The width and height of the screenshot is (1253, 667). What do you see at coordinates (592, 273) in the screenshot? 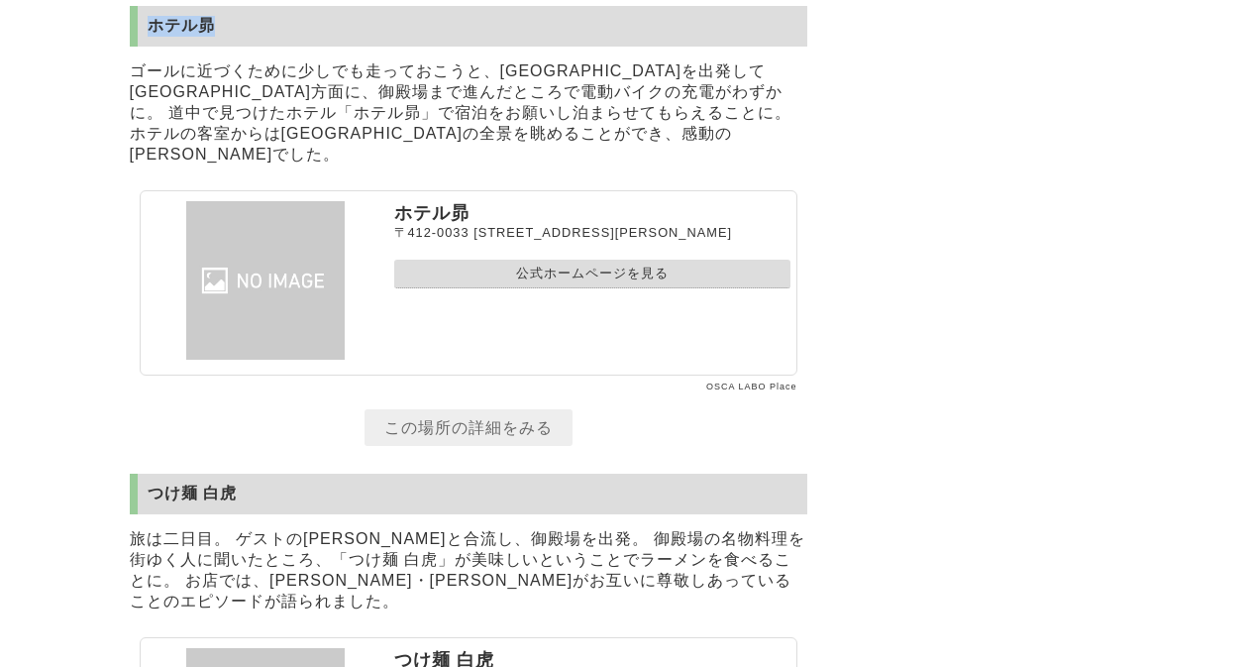
I see `a: 公式ホームページを見る` at bounding box center [592, 273].